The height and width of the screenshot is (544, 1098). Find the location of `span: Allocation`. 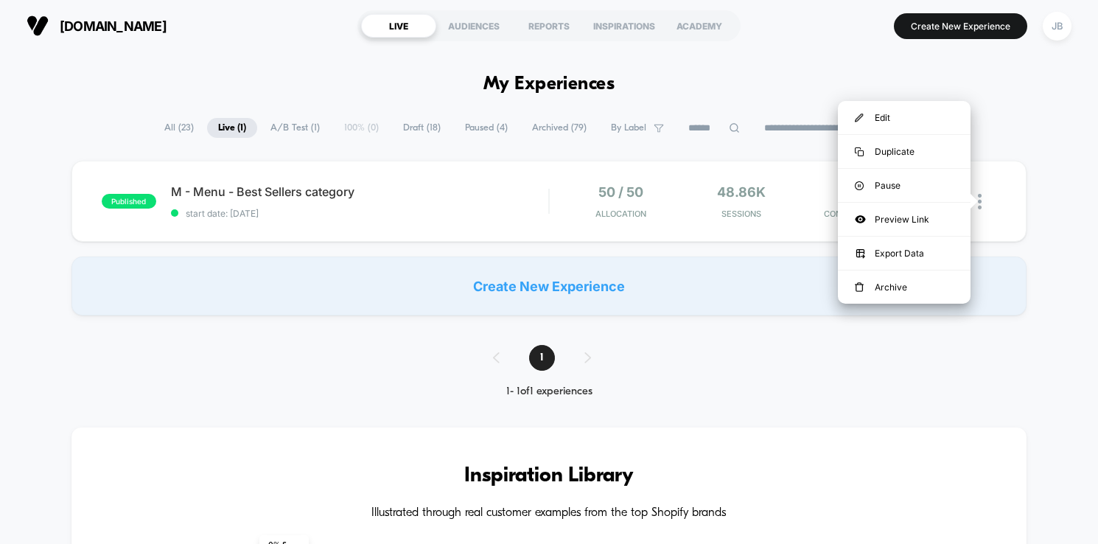

span: Allocation is located at coordinates (620, 214).